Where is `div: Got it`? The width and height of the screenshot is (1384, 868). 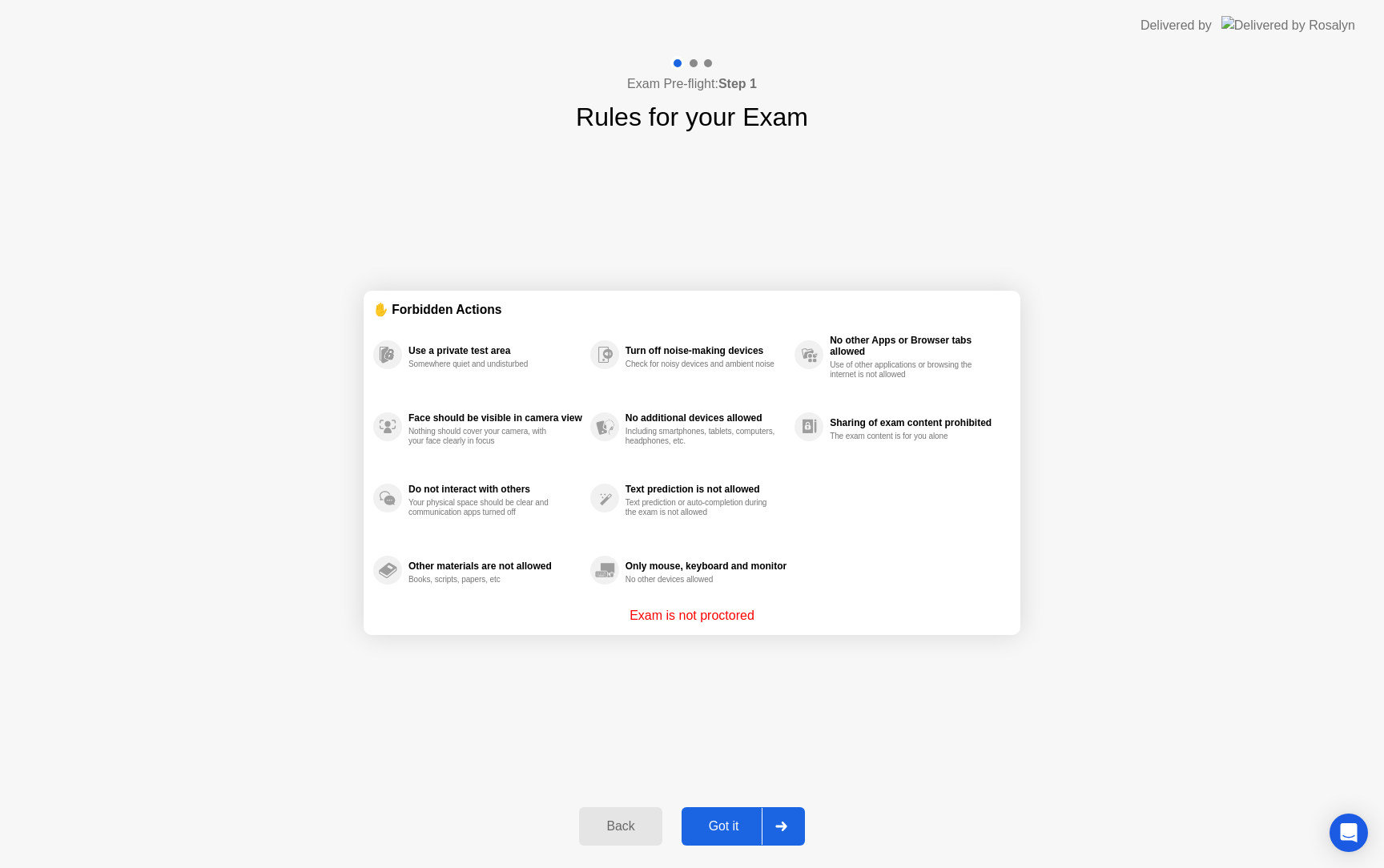 div: Got it is located at coordinates (724, 827).